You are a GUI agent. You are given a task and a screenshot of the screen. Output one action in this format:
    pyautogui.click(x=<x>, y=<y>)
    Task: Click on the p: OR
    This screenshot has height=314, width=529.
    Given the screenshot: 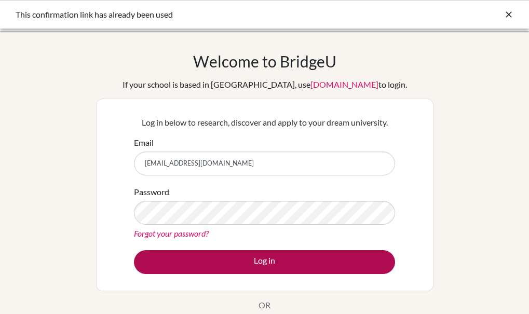 What is the action you would take?
    pyautogui.click(x=264, y=305)
    